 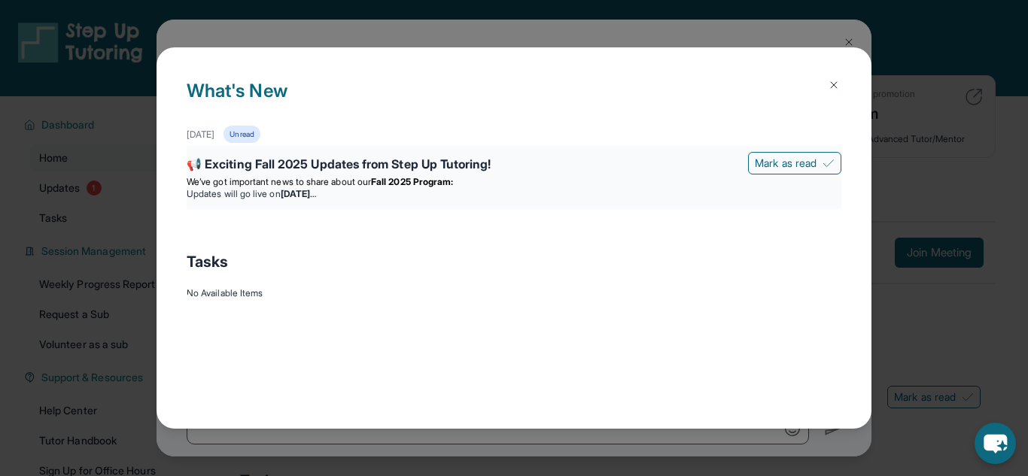 What do you see at coordinates (514, 194) in the screenshot?
I see `li: Updates will go live on` at bounding box center [514, 194].